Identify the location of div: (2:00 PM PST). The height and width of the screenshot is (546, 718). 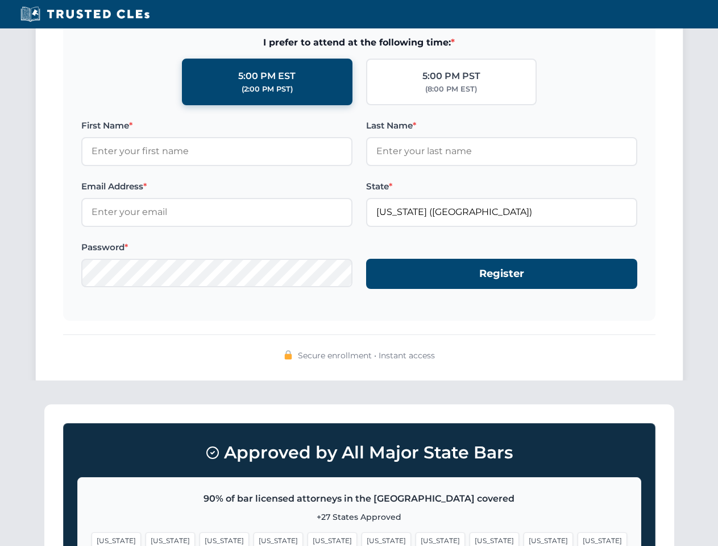
(267, 89).